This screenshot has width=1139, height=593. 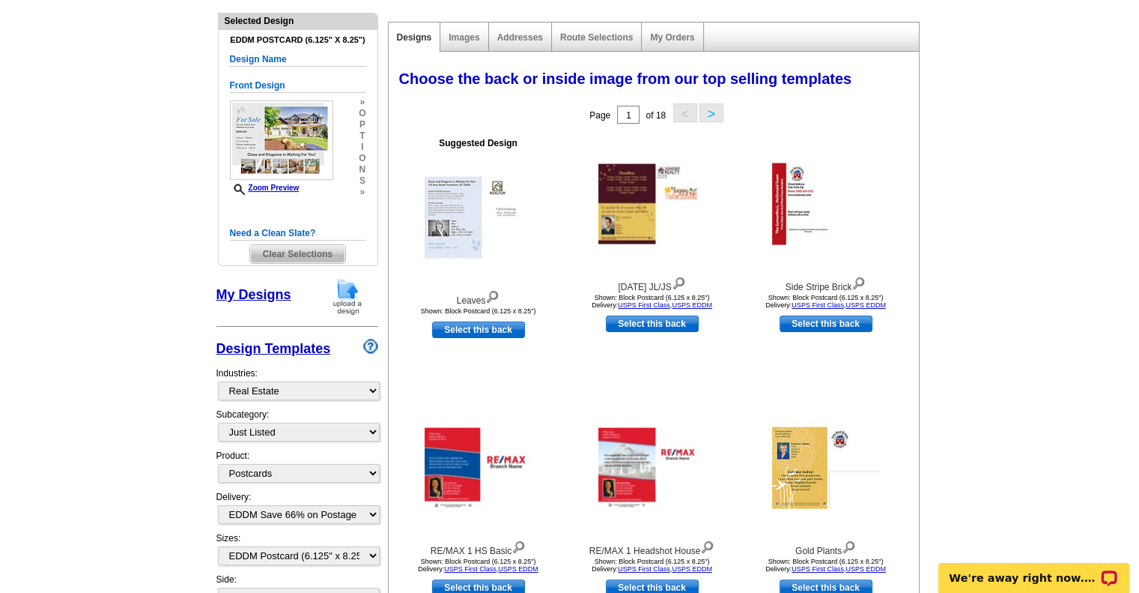 I want to click on span: p, so click(x=362, y=124).